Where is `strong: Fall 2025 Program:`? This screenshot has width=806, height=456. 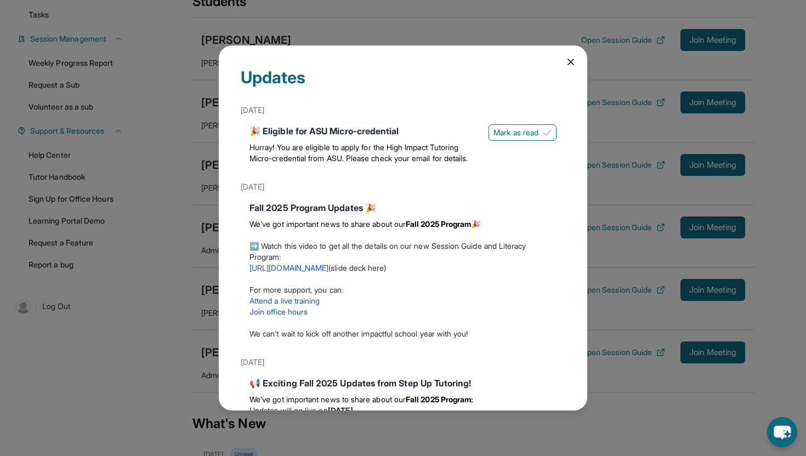 strong: Fall 2025 Program: is located at coordinates (439, 399).